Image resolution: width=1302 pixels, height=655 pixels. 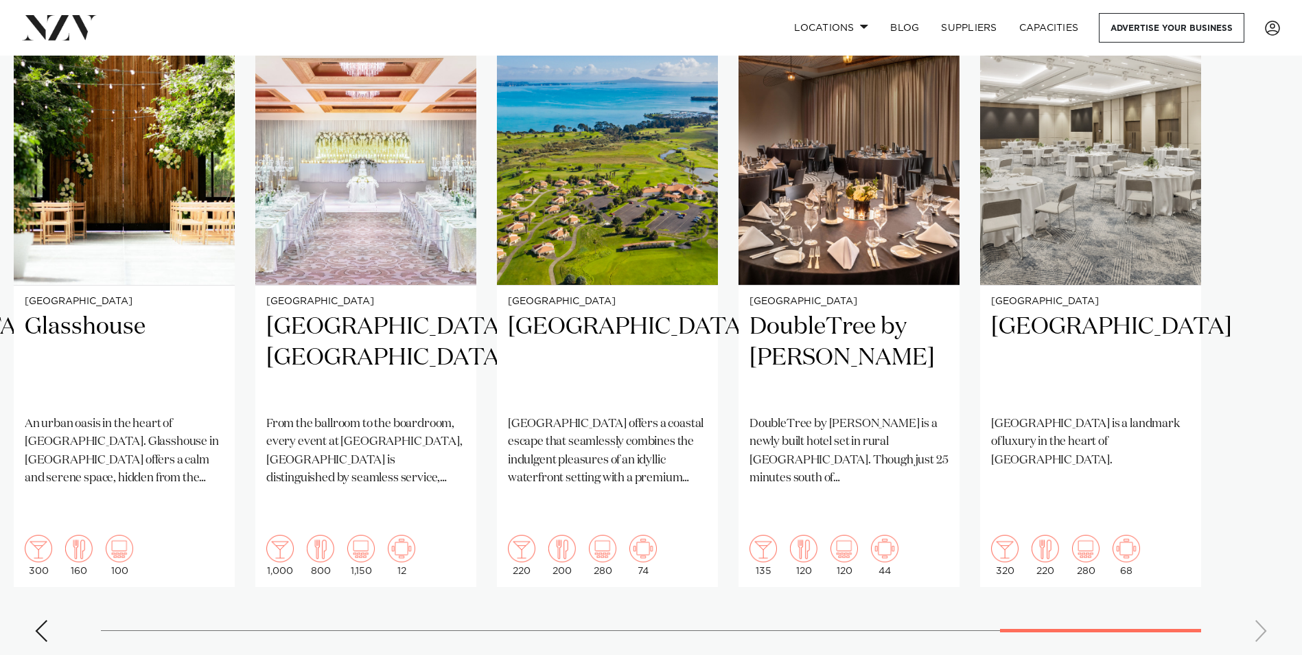 What do you see at coordinates (969, 27) in the screenshot?
I see `a: SUPPLIERS` at bounding box center [969, 27].